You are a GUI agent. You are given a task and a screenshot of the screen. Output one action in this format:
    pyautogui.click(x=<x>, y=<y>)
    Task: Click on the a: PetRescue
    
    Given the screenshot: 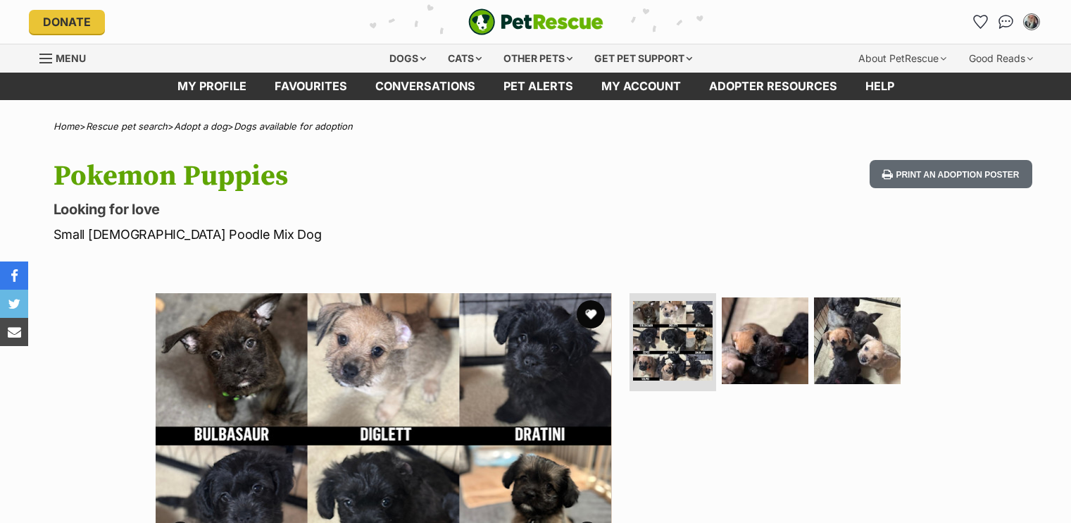 What is the action you would take?
    pyautogui.click(x=536, y=22)
    